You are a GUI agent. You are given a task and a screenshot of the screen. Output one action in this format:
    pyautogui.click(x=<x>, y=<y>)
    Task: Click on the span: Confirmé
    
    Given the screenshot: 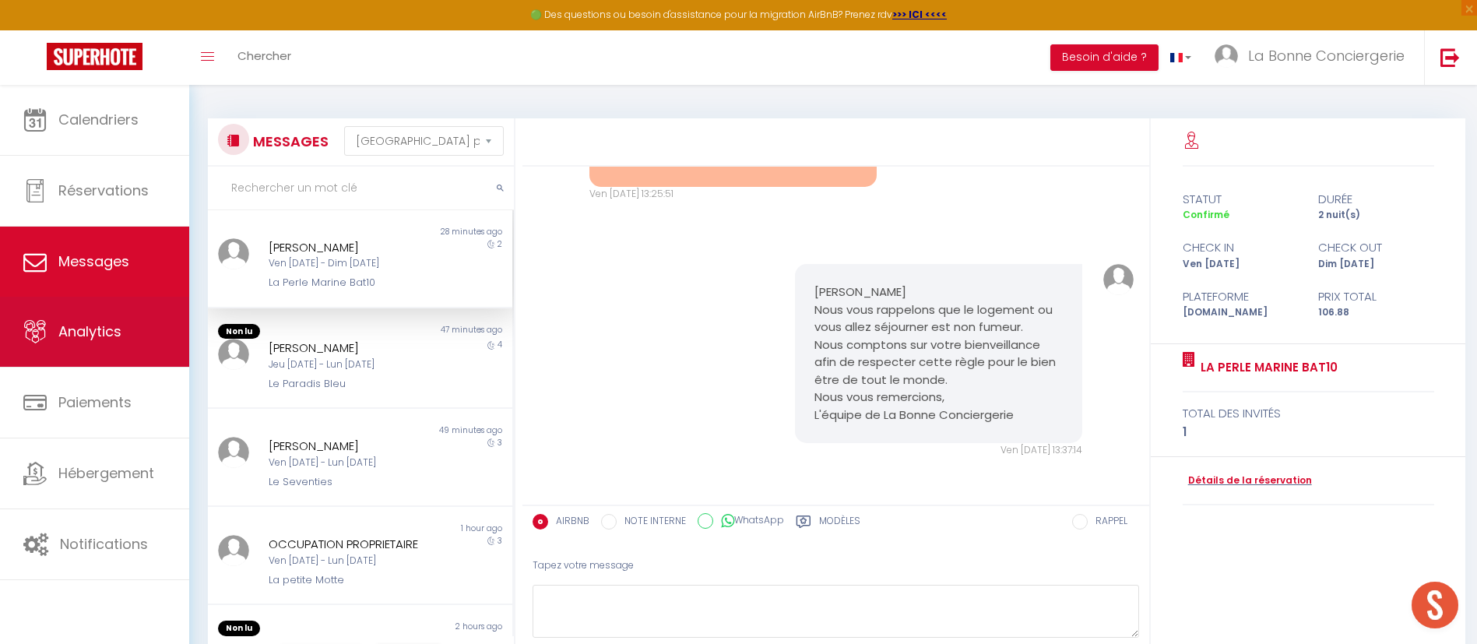 What is the action you would take?
    pyautogui.click(x=1206, y=214)
    